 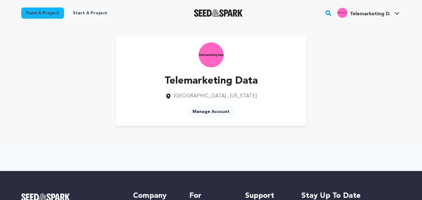 What do you see at coordinates (368, 13) in the screenshot?
I see `span: Telemarketing D.'s Profile` at bounding box center [368, 13].